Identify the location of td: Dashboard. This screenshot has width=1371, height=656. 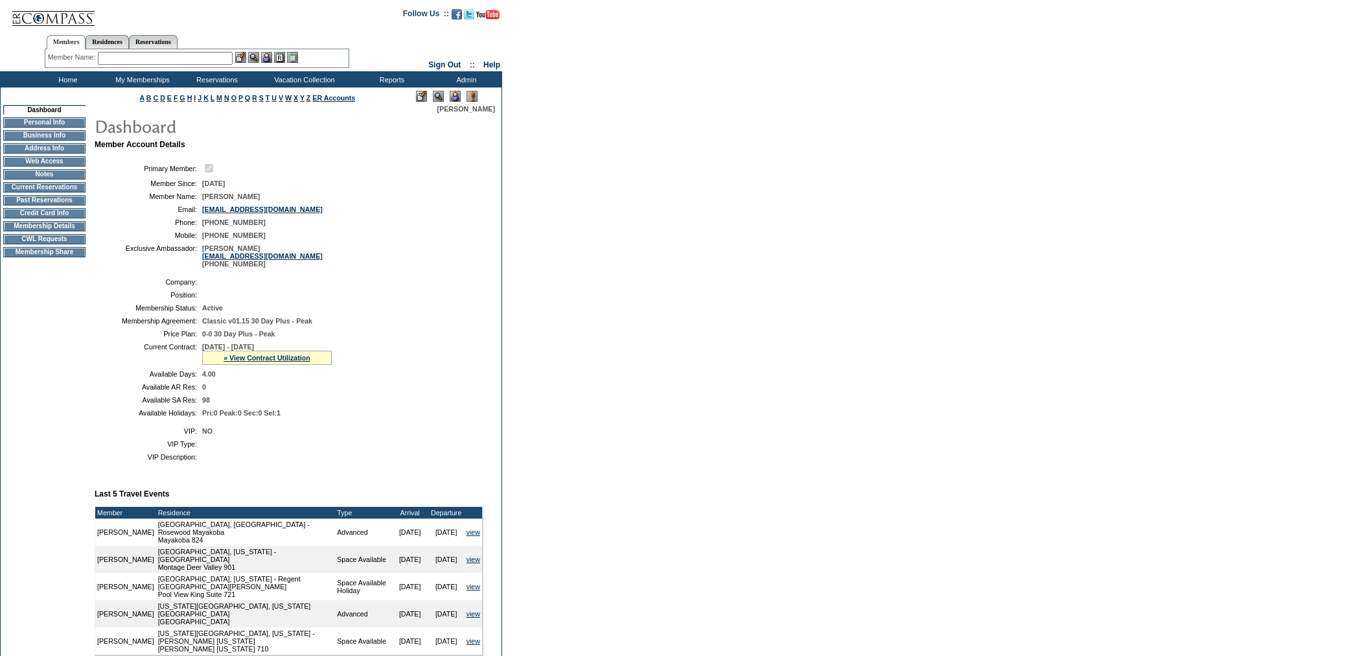
(44, 110).